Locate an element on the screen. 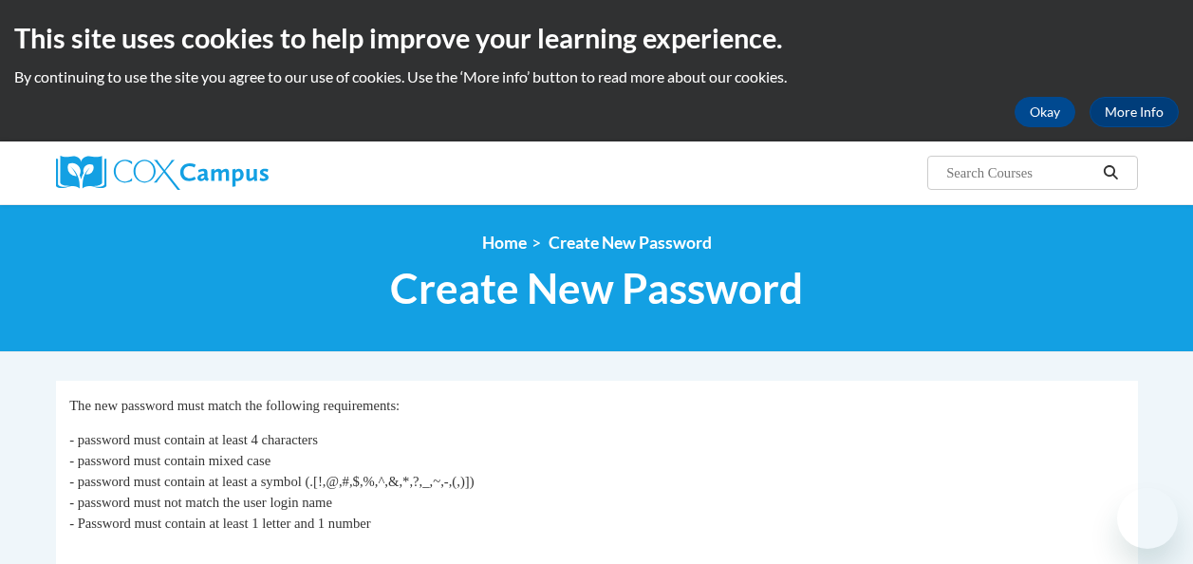 The height and width of the screenshot is (564, 1193). button: Search is located at coordinates (1110, 173).